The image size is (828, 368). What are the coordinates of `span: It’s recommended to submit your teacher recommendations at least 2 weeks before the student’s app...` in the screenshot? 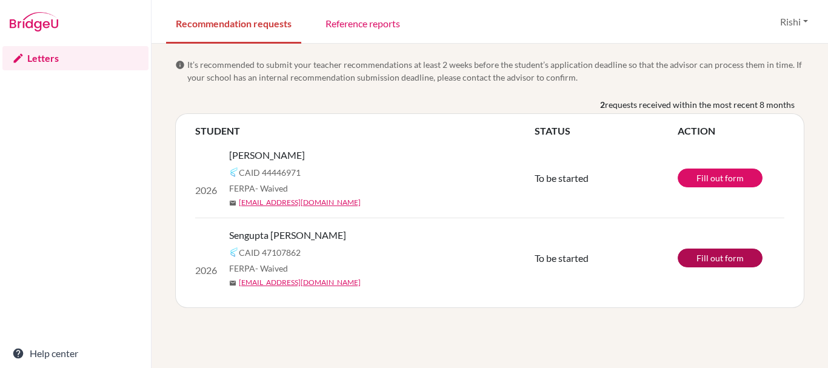 It's located at (496, 71).